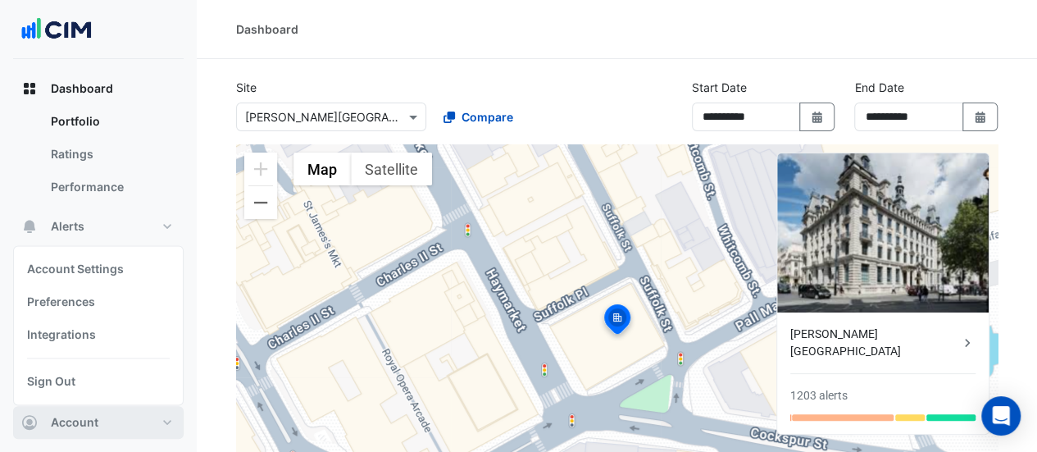 This screenshot has width=1037, height=452. Describe the element at coordinates (75, 422) in the screenshot. I see `span: Account` at that location.